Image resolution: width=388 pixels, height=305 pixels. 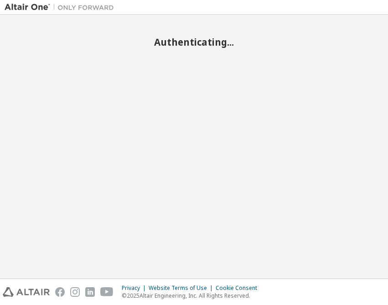 What do you see at coordinates (239, 288) in the screenshot?
I see `div: Cookie Consent` at bounding box center [239, 288].